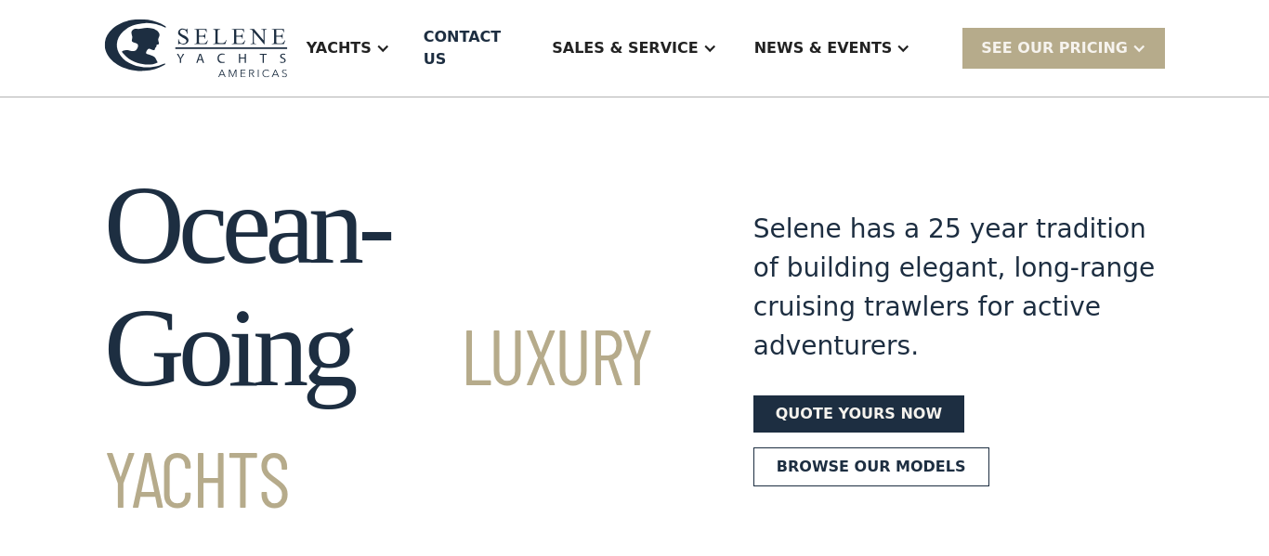  What do you see at coordinates (959, 288) in the screenshot?
I see `div: Selene has a 25 year tradition of building elegant, long-range cruising trawlers for active adven...` at bounding box center [959, 288].